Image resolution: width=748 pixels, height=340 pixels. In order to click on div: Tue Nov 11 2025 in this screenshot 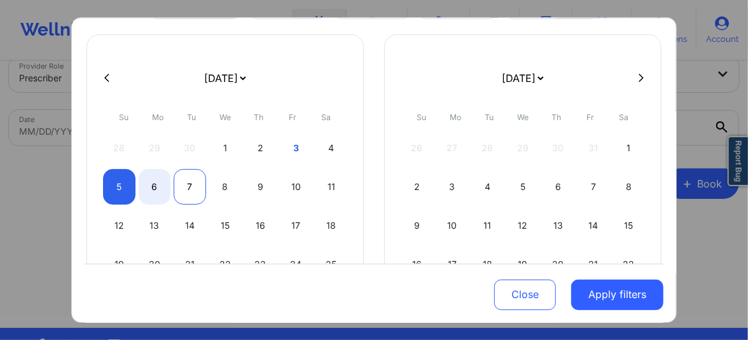, I will do `click(487, 226)`.